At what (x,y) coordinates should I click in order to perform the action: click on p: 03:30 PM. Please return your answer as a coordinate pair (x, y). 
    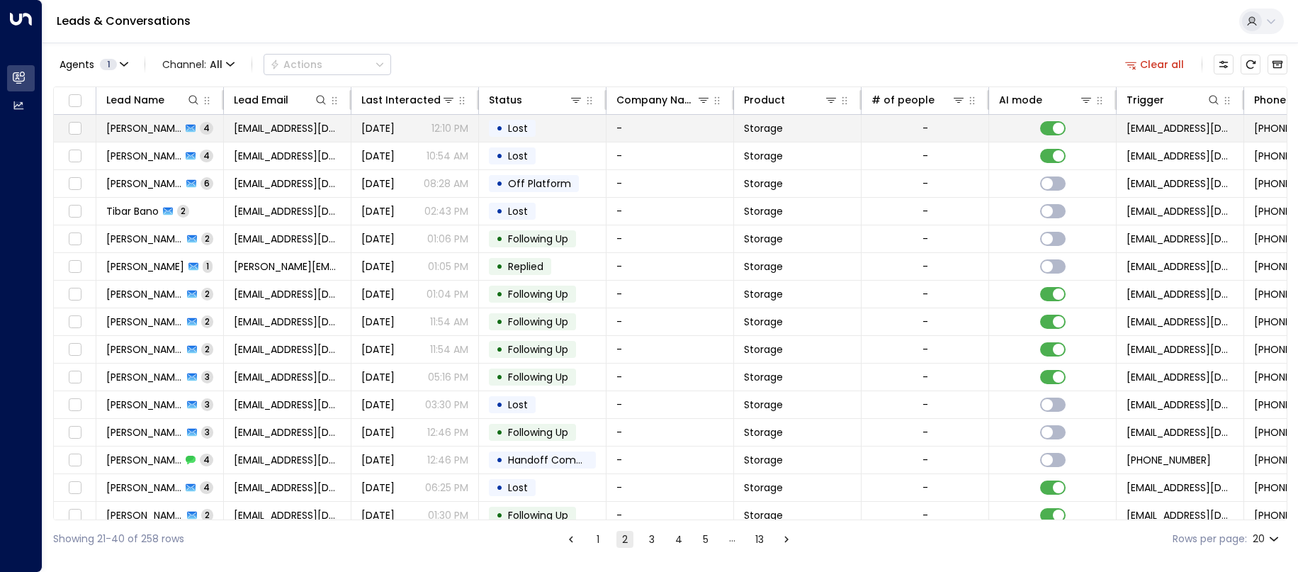
    Looking at the image, I should click on (446, 404).